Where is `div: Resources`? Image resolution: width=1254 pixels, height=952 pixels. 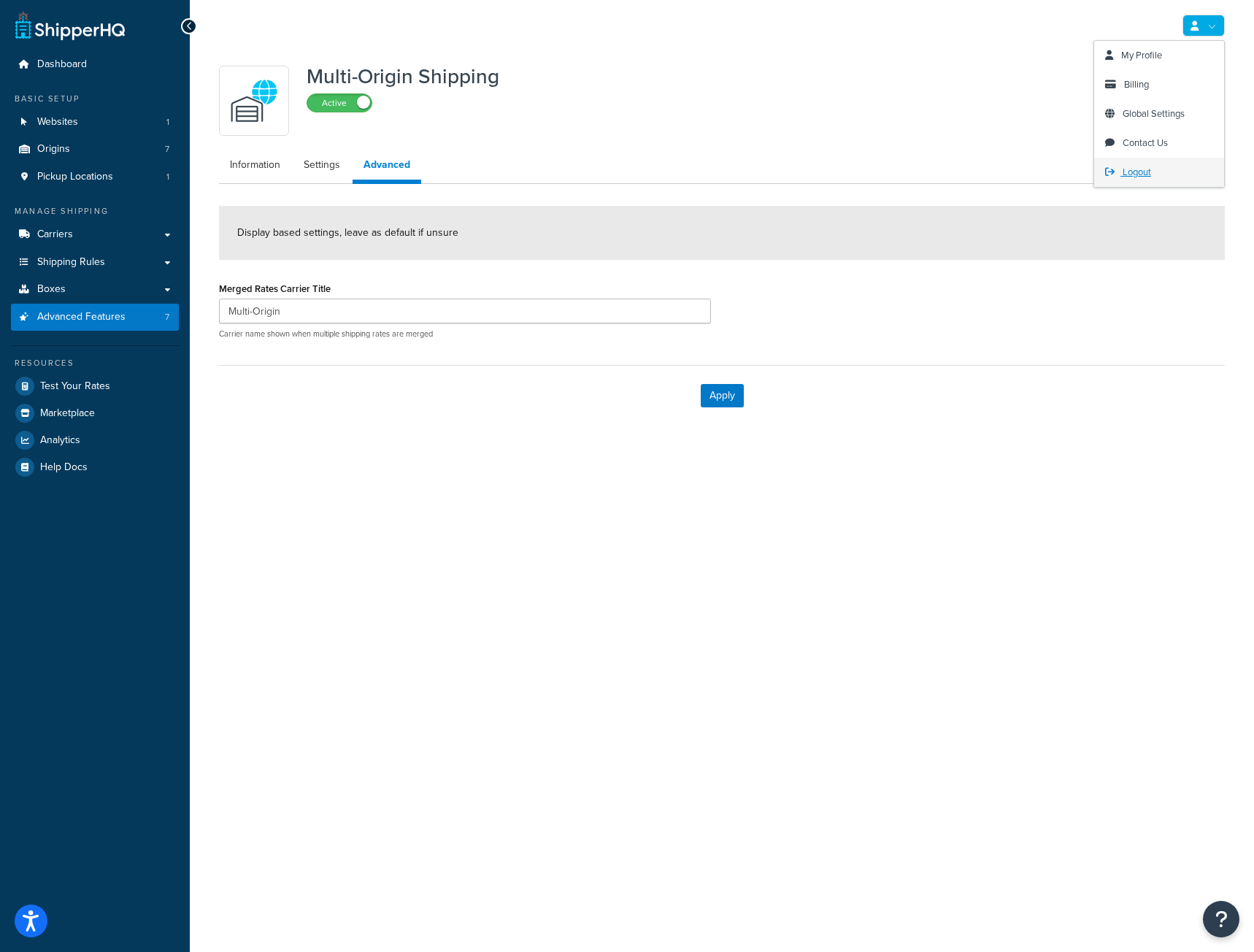 div: Resources is located at coordinates (95, 363).